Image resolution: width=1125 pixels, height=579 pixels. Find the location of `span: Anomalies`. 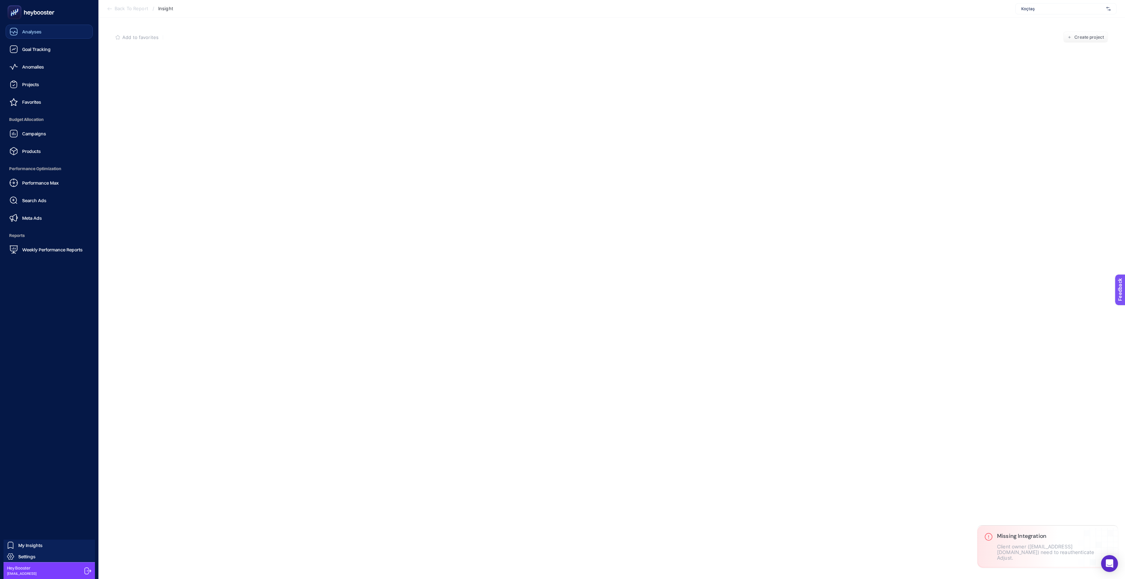

span: Anomalies is located at coordinates (33, 67).